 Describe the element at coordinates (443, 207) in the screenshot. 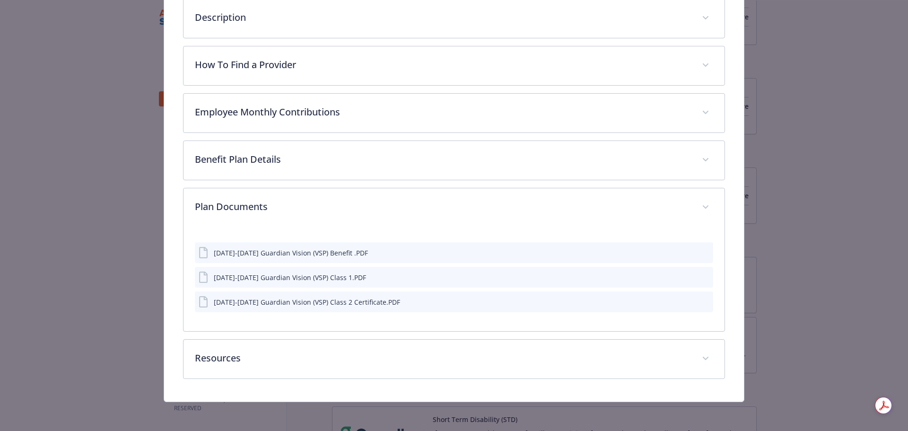

I see `p: Plan Documents` at that location.